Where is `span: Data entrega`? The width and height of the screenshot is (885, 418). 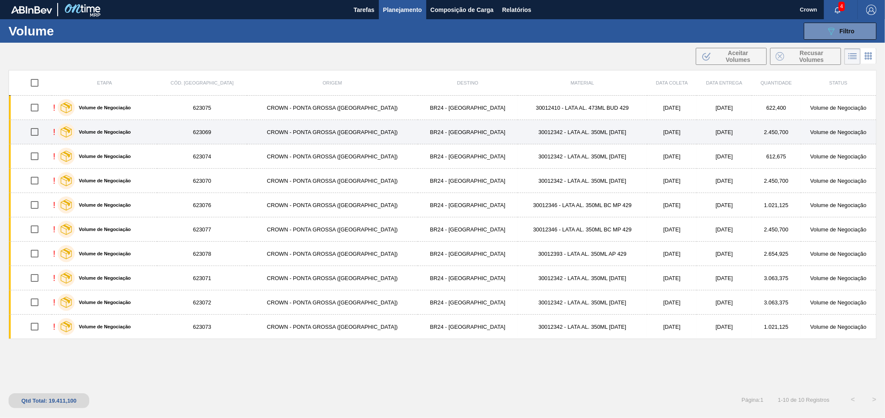
span: Data entrega is located at coordinates (724, 83).